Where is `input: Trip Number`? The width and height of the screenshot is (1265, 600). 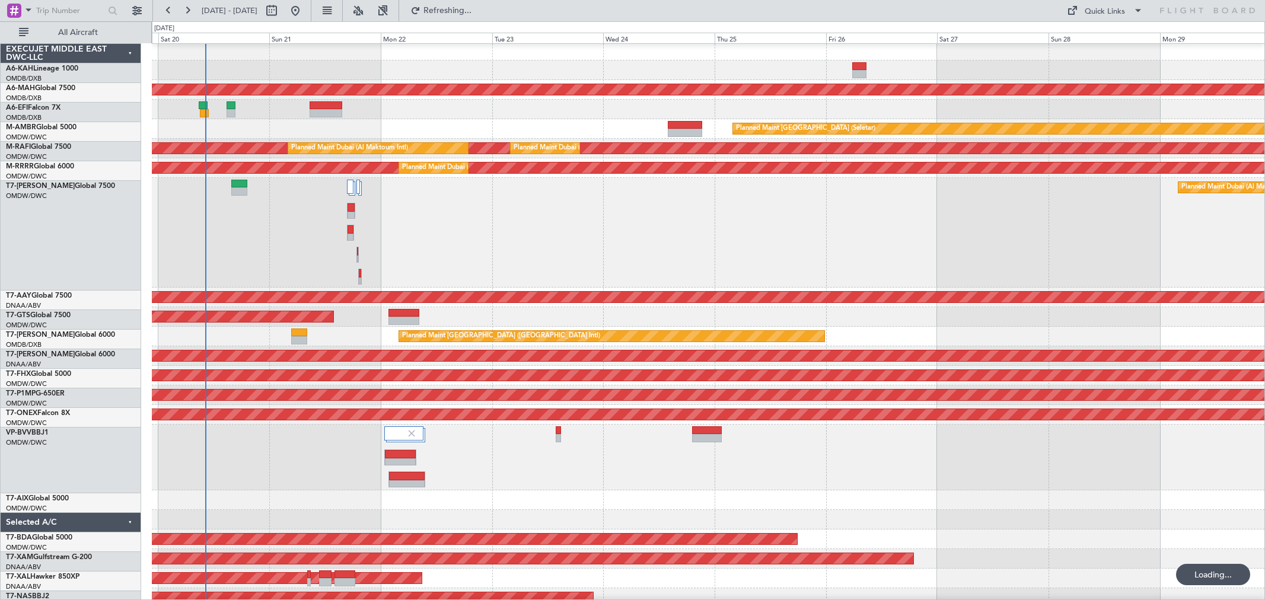
input: Trip Number is located at coordinates (70, 11).